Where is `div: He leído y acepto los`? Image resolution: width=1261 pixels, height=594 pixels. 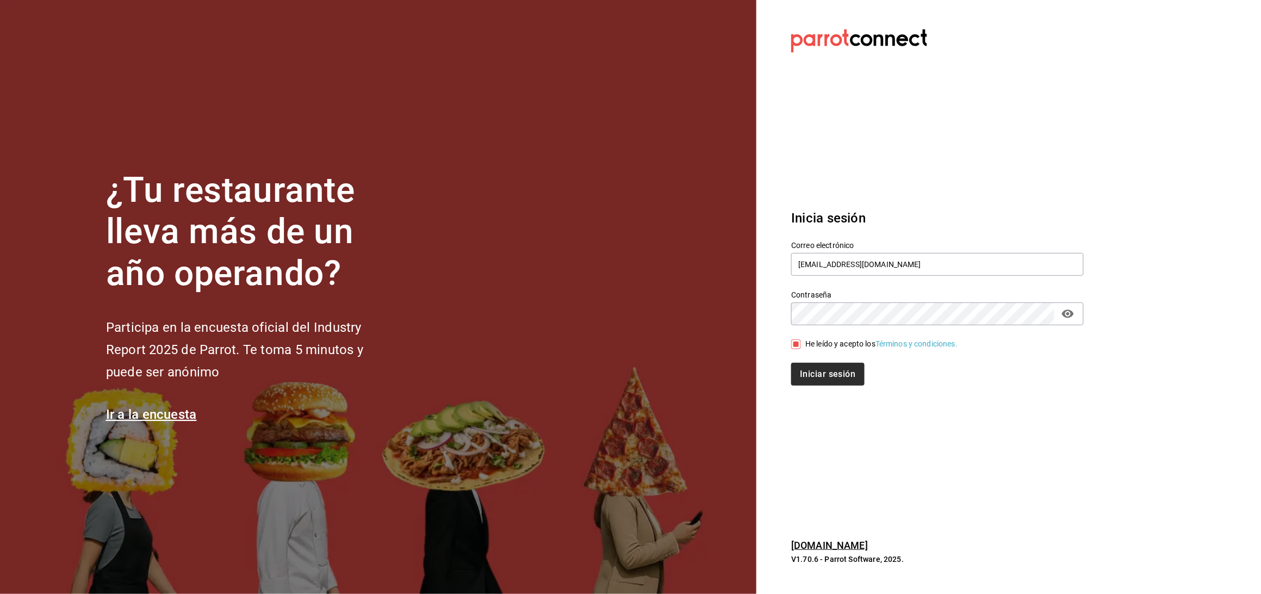 div: He leído y acepto los is located at coordinates (882, 344).